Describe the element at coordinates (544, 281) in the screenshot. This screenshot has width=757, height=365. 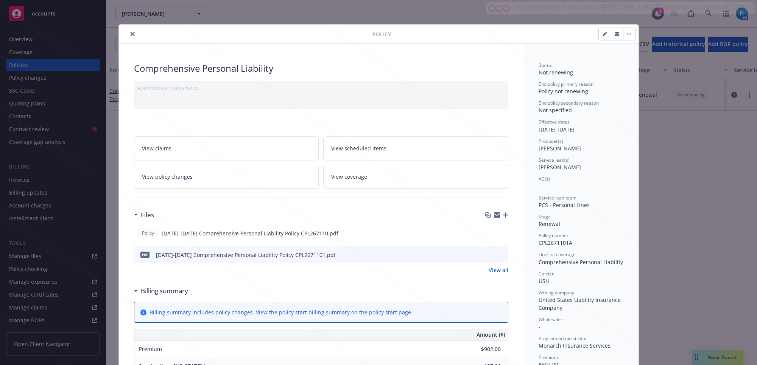
I see `span: USLI` at that location.